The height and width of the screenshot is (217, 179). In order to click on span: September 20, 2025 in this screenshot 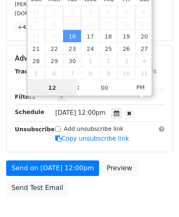, I will do `click(144, 36)`.